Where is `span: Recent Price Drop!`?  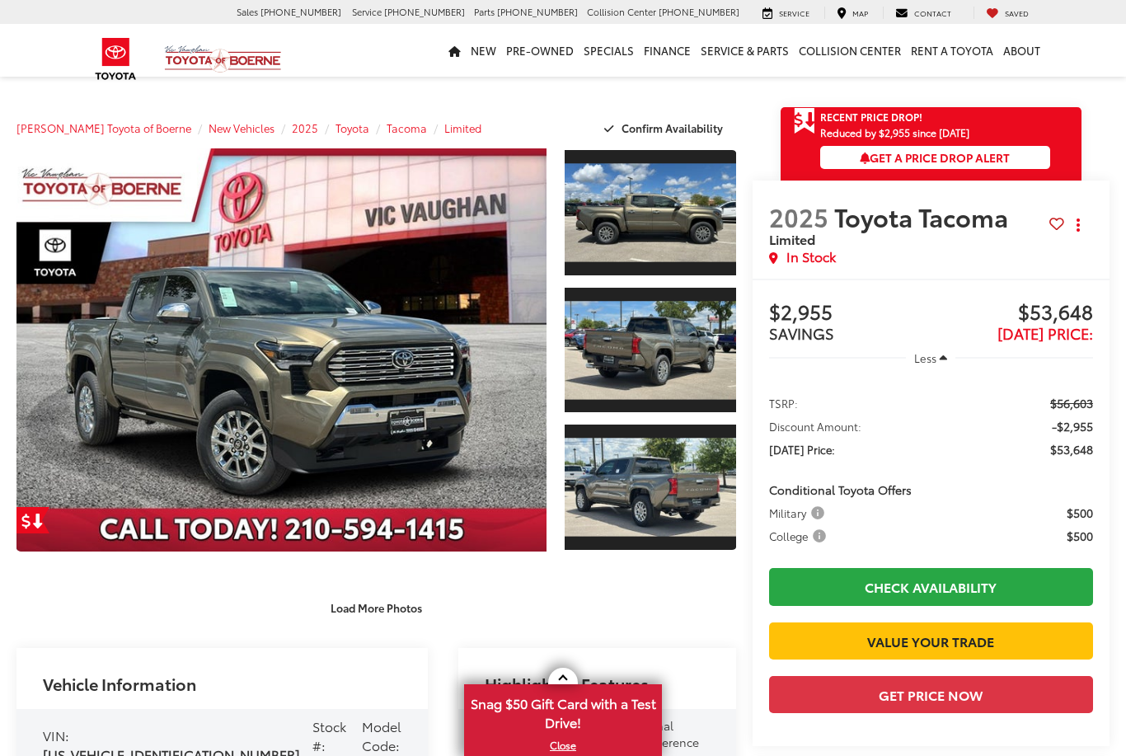 span: Recent Price Drop! is located at coordinates (871, 116).